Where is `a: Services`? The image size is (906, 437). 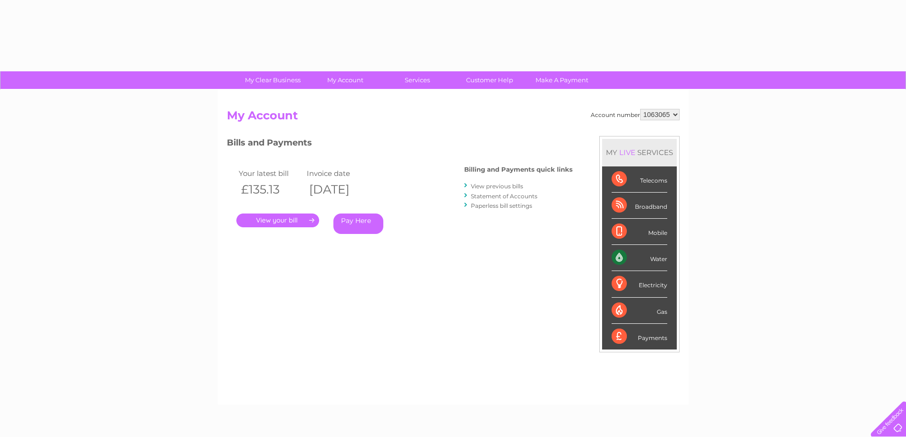 a: Services is located at coordinates (417, 80).